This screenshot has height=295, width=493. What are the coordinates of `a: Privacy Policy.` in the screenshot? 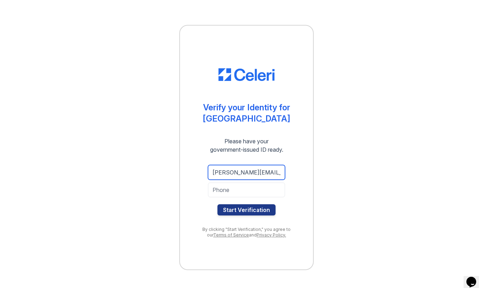 It's located at (271, 234).